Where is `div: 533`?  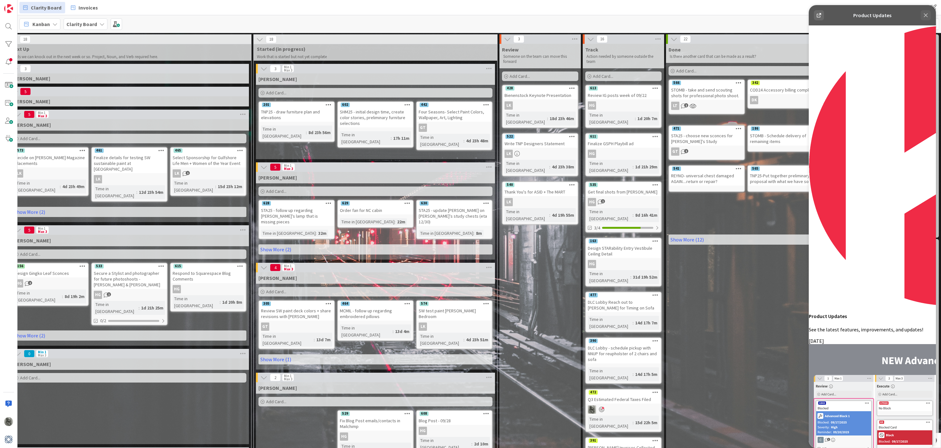 div: 533 is located at coordinates (99, 266).